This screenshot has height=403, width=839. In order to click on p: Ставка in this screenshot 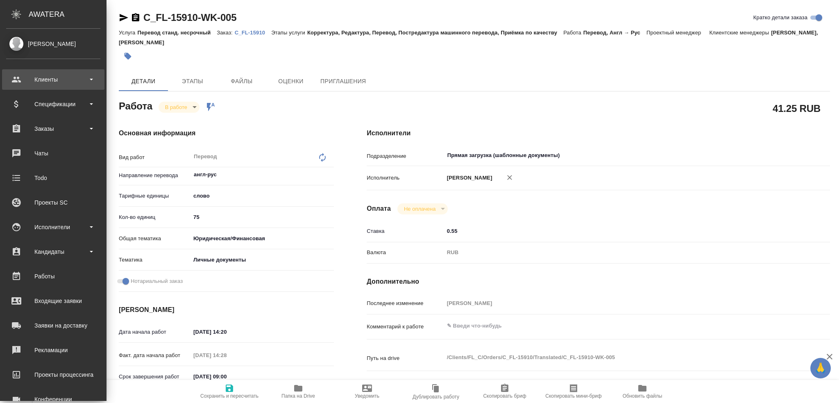, I will do `click(405, 231)`.